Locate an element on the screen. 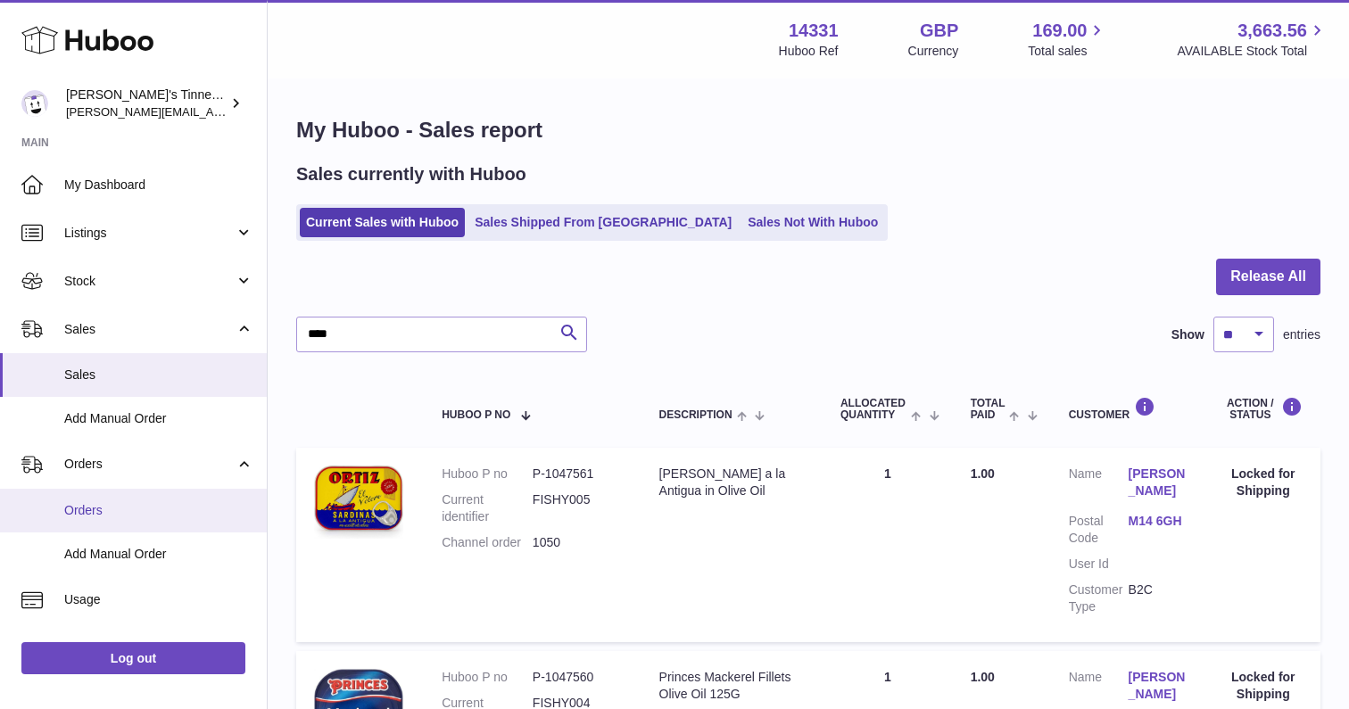 The height and width of the screenshot is (709, 1349). span: 3,663.56 is located at coordinates (1272, 30).